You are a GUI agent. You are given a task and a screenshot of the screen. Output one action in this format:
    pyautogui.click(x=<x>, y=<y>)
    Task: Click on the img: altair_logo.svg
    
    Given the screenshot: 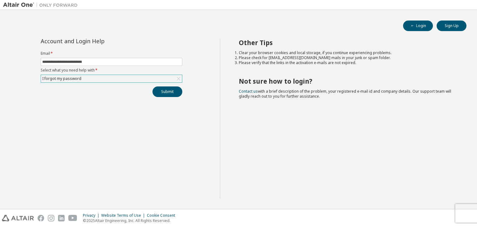 What is the action you would take?
    pyautogui.click(x=18, y=218)
    